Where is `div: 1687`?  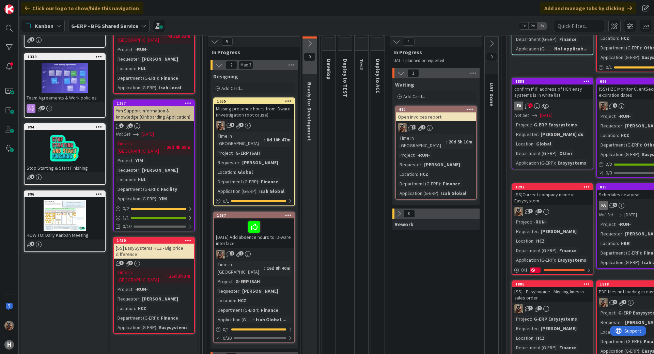 div: 1687 is located at coordinates (256, 215).